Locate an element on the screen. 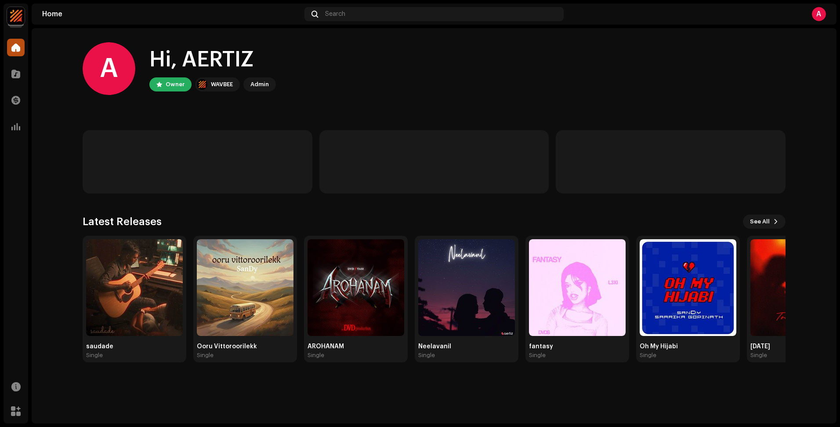  div: Home is located at coordinates (171, 14).